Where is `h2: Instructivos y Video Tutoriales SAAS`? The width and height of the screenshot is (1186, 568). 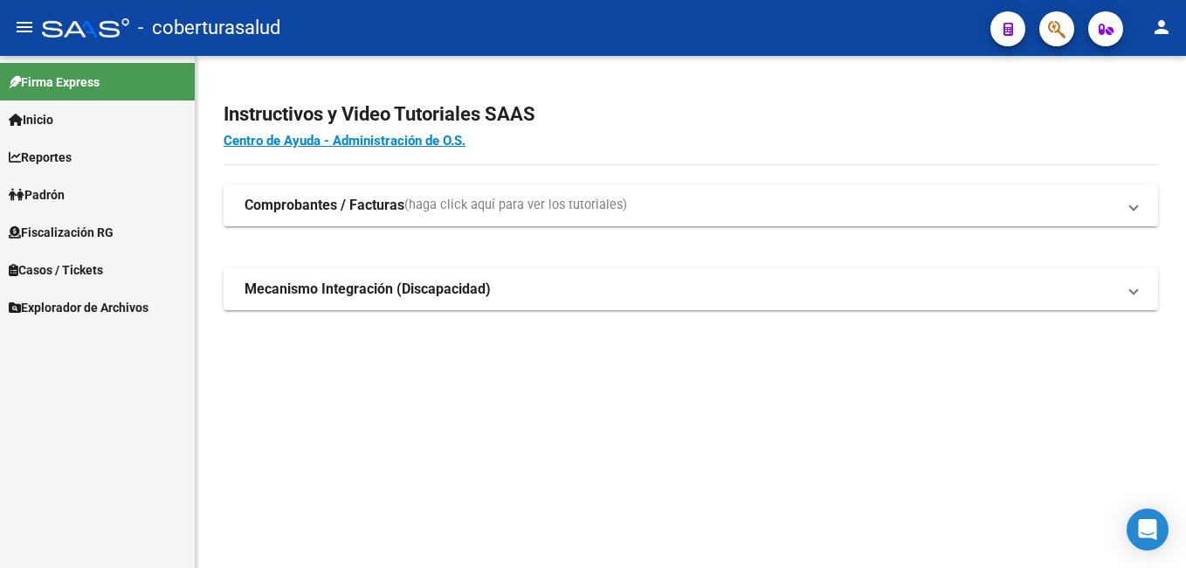 h2: Instructivos y Video Tutoriales SAAS is located at coordinates (691, 114).